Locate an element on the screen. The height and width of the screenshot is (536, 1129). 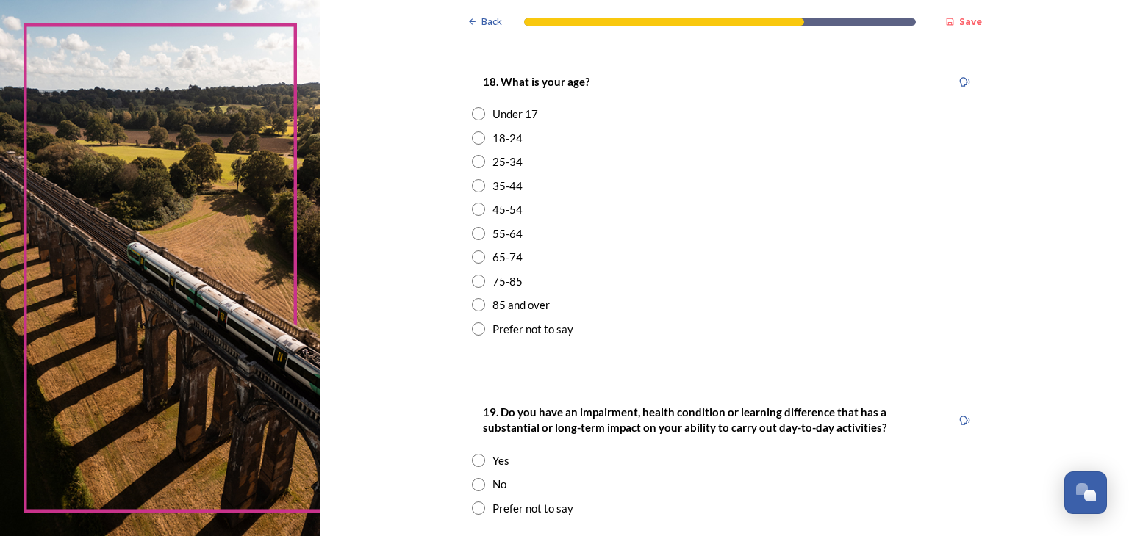
div: 75-85 is located at coordinates (507, 281).